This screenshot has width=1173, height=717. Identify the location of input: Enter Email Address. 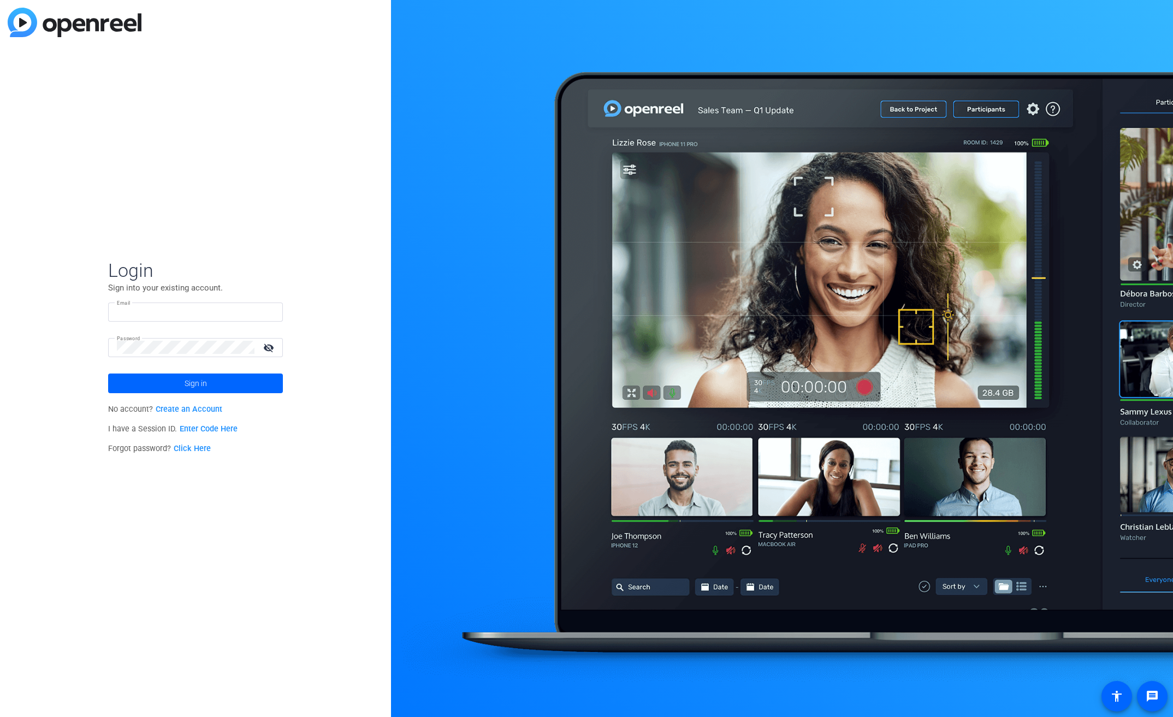
(196, 312).